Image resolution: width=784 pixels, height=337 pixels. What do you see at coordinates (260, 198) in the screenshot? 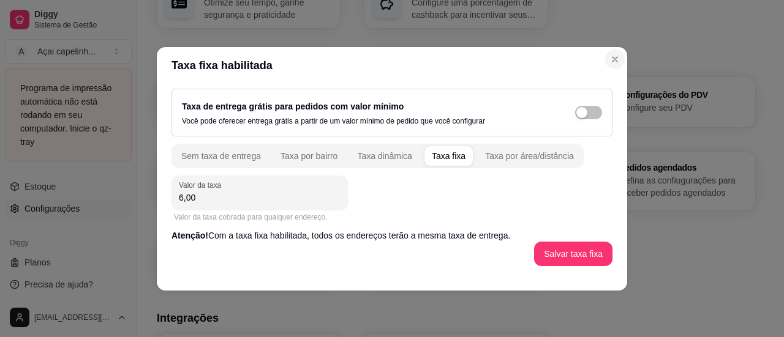
I see `input: Valor da taxa` at bounding box center [260, 198].